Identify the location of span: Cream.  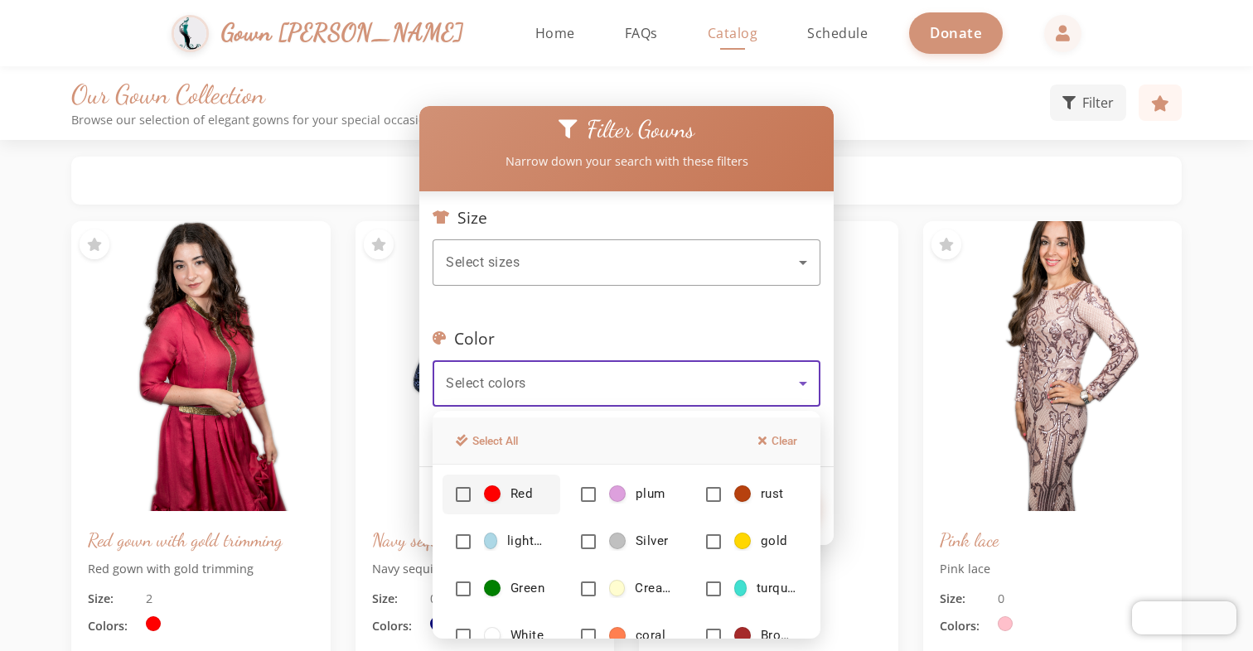
(653, 588).